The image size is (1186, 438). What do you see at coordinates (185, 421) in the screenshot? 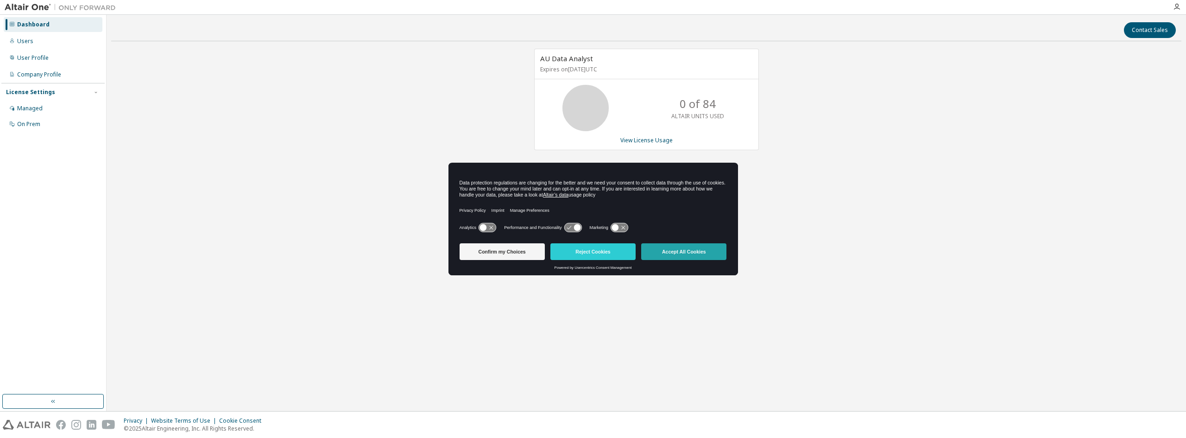
I see `div: Website Terms of Use` at bounding box center [185, 421].